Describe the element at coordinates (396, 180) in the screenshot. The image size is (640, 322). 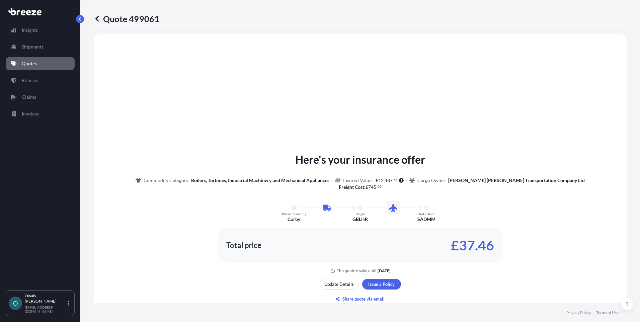
I see `span: 44` at that location.